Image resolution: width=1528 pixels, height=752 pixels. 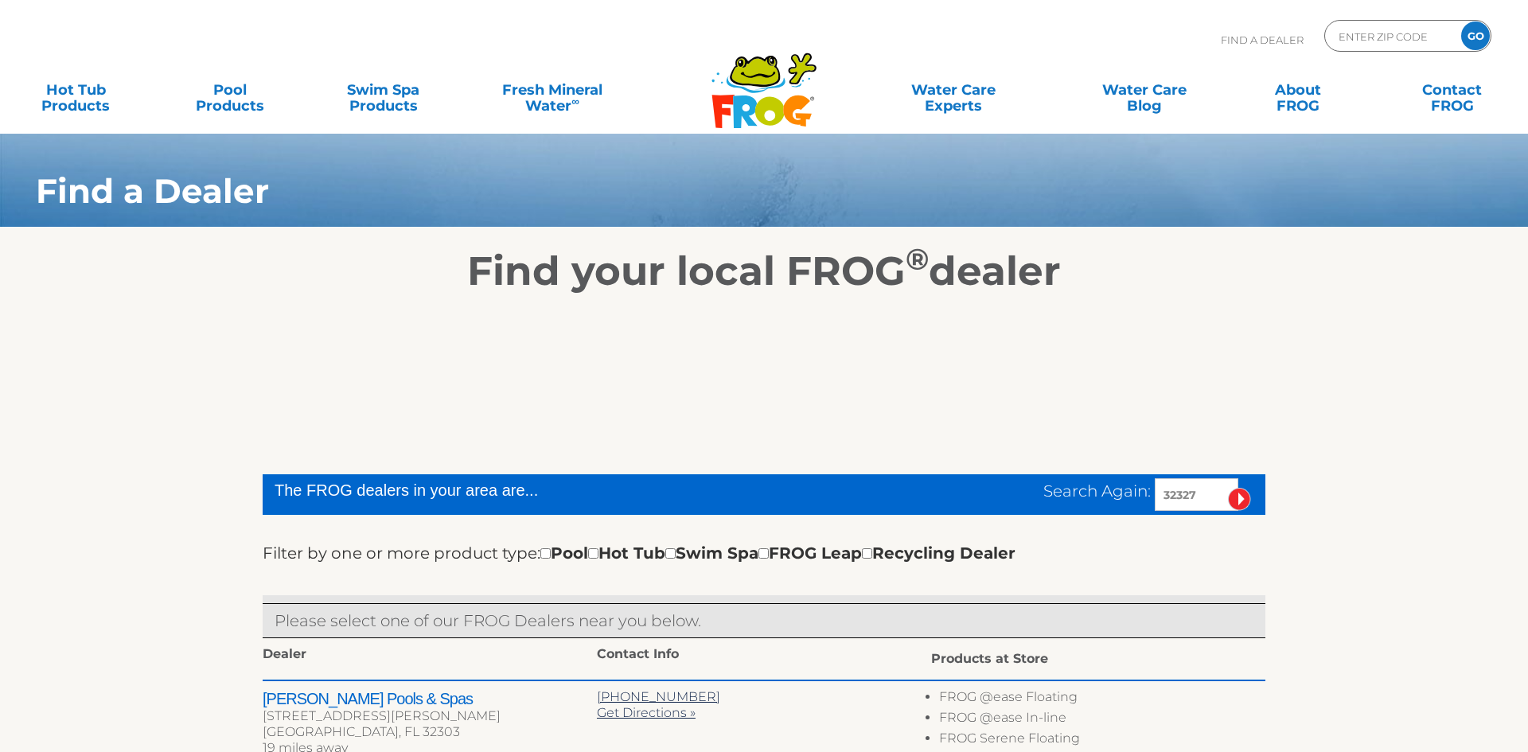 What do you see at coordinates (646, 712) in the screenshot?
I see `span: Get Directions »` at bounding box center [646, 712].